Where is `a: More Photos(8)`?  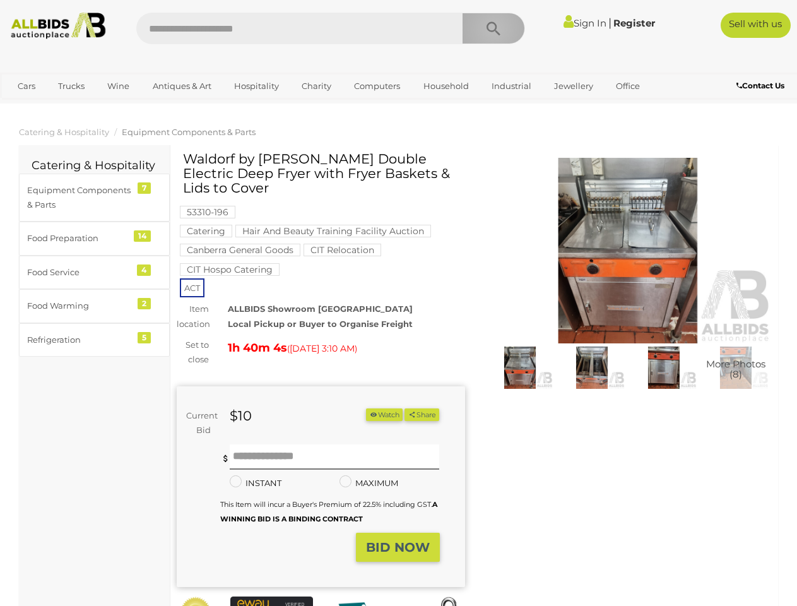
a: More Photos(8) is located at coordinates (736, 367).